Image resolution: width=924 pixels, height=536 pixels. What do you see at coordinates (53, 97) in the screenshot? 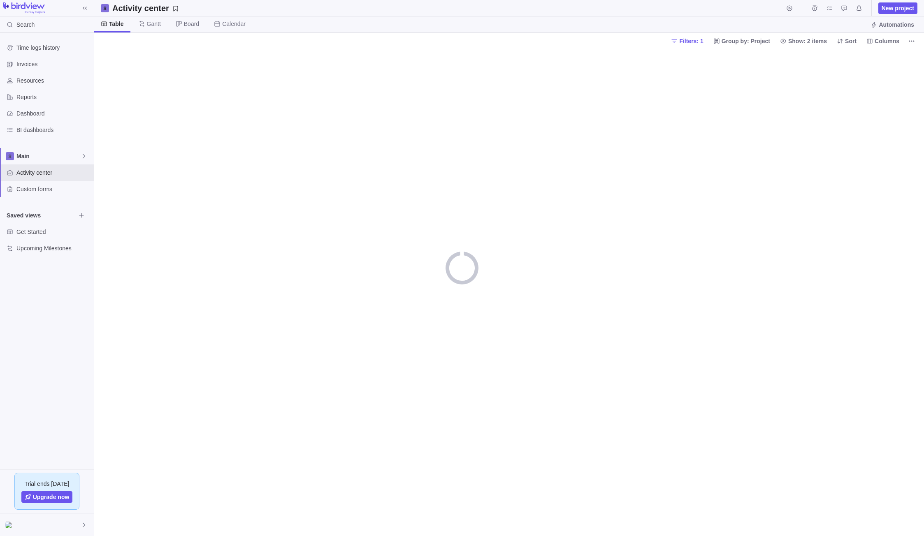
I see `span: Reports` at bounding box center [53, 97].